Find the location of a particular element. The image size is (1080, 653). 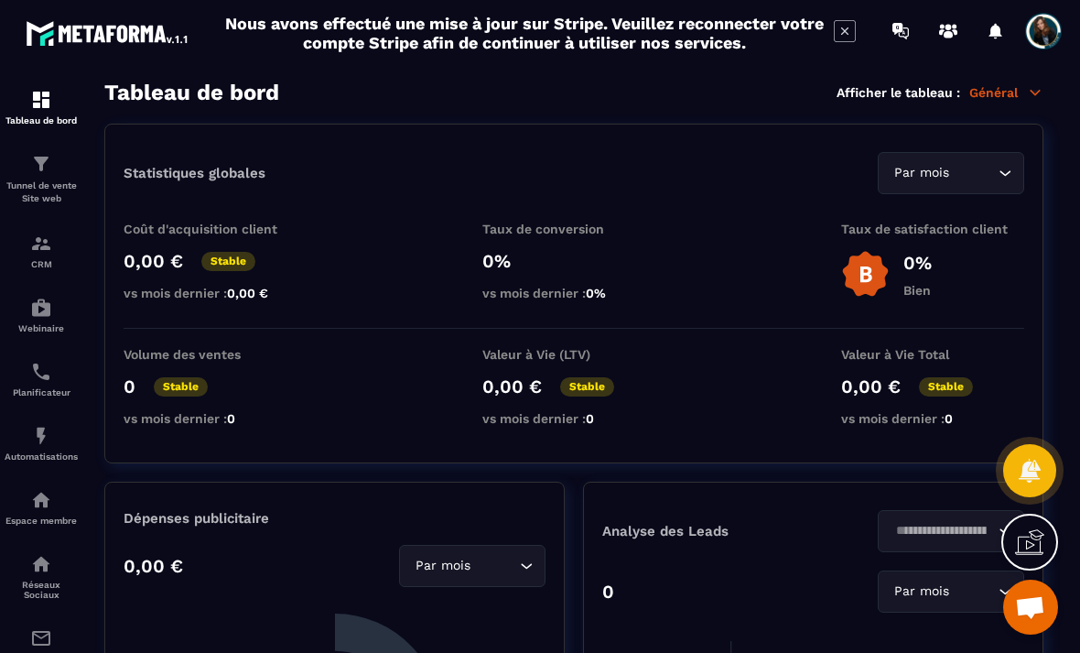

p: CRM is located at coordinates (41, 264).